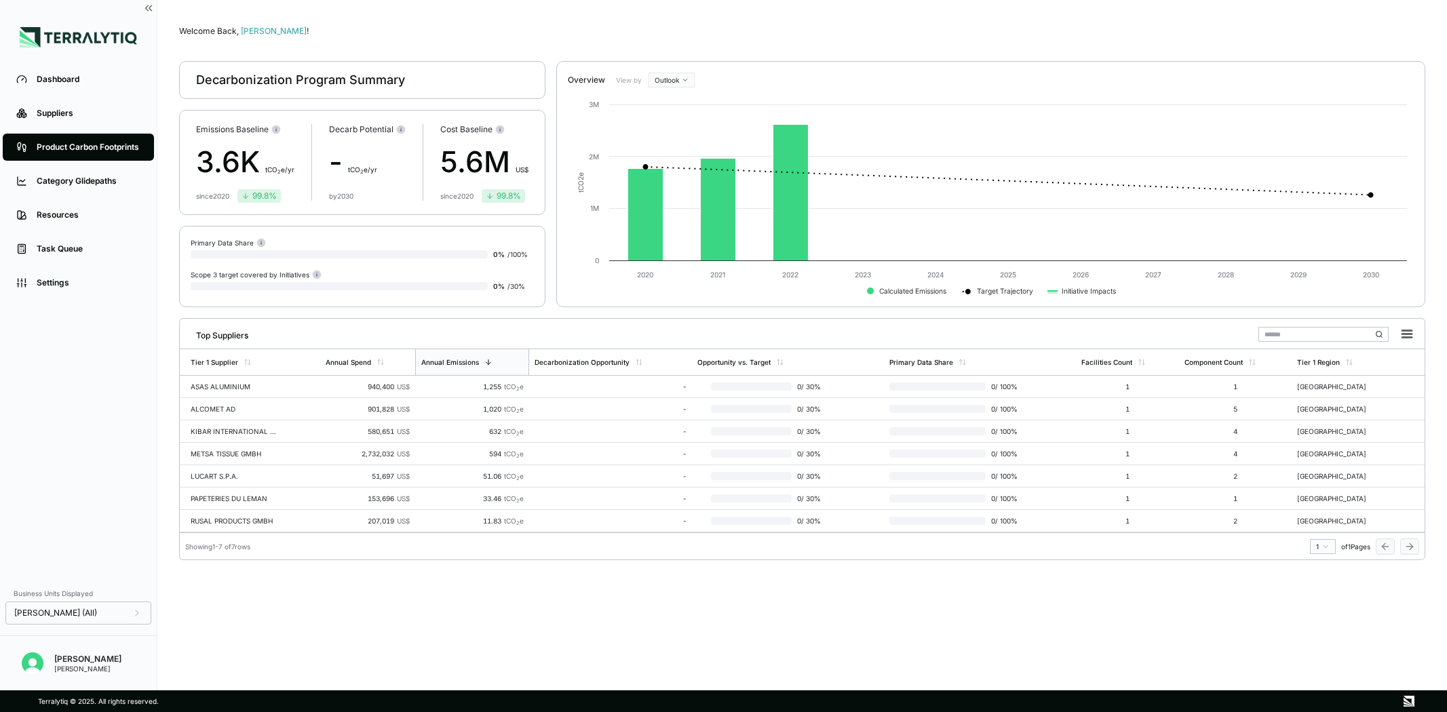 The height and width of the screenshot is (712, 1447). What do you see at coordinates (88, 181) in the screenshot?
I see `div: Category Glidepaths` at bounding box center [88, 181].